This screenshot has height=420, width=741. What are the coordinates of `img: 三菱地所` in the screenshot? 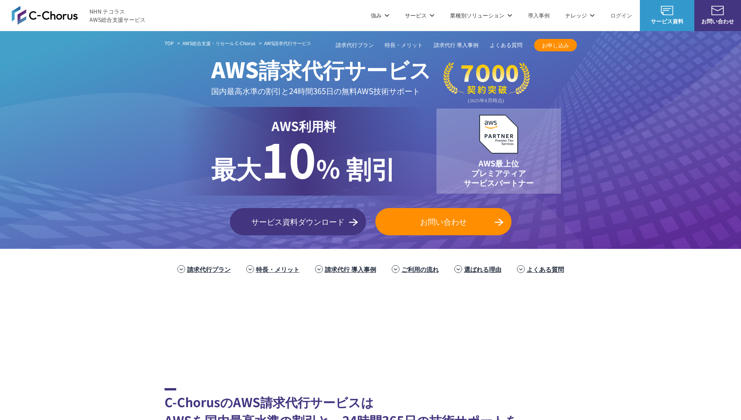 It's located at (47, 310).